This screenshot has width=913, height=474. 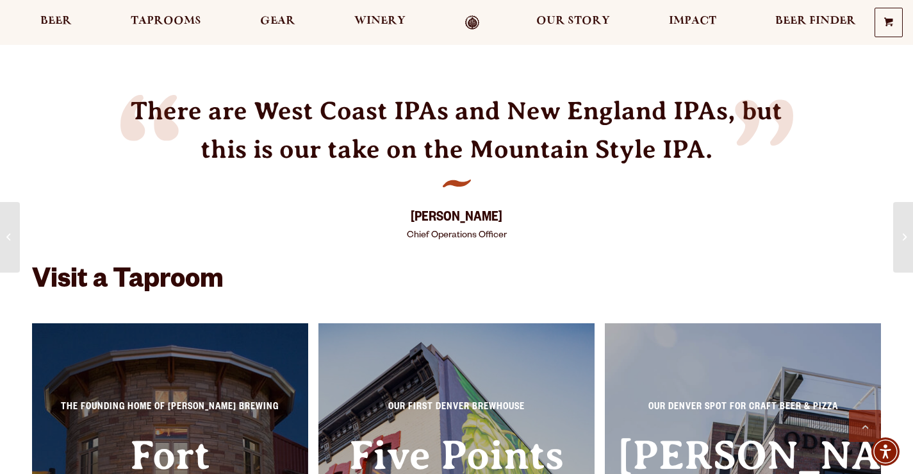 What do you see at coordinates (743, 411) in the screenshot?
I see `p: Our Denver spot for craft beer & pizza` at bounding box center [743, 411].